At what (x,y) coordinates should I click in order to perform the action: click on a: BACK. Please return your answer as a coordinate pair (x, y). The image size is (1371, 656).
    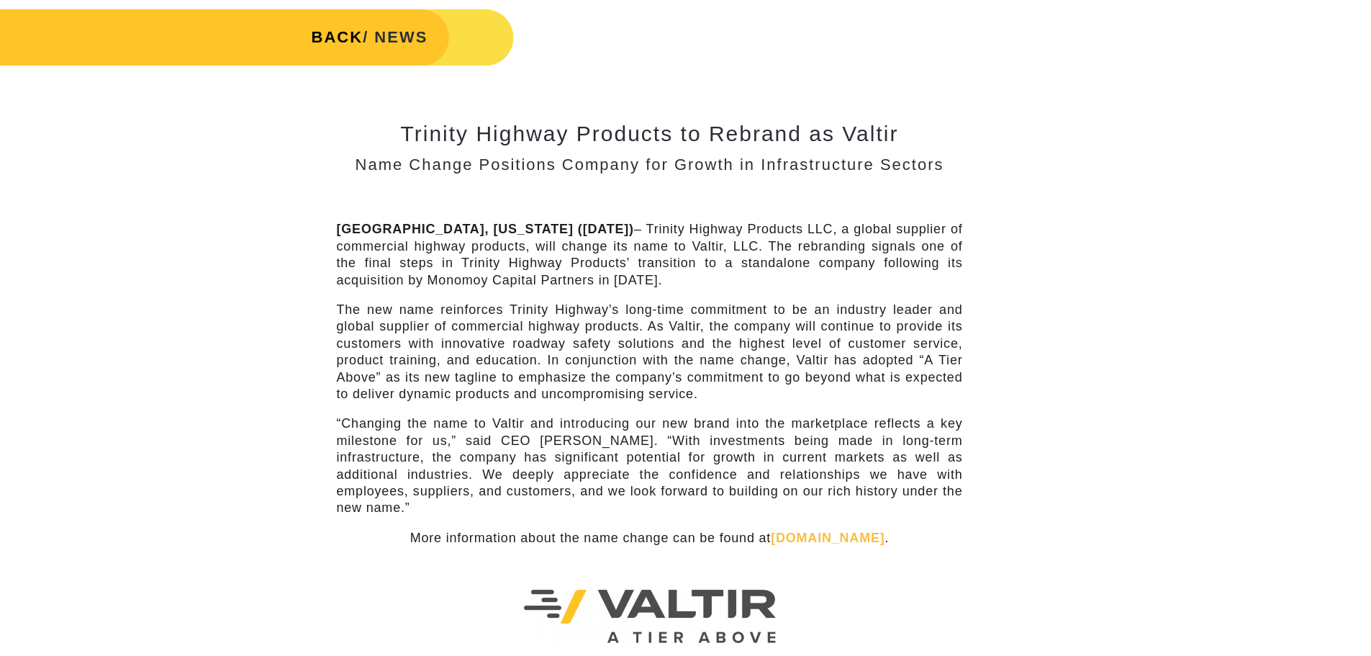
    Looking at the image, I should click on (338, 37).